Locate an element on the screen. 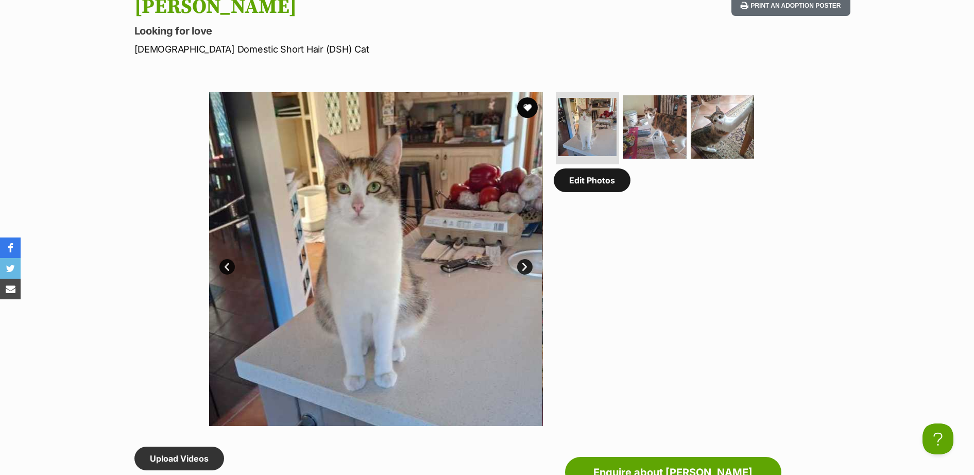  p: Looking for love is located at coordinates (352, 31).